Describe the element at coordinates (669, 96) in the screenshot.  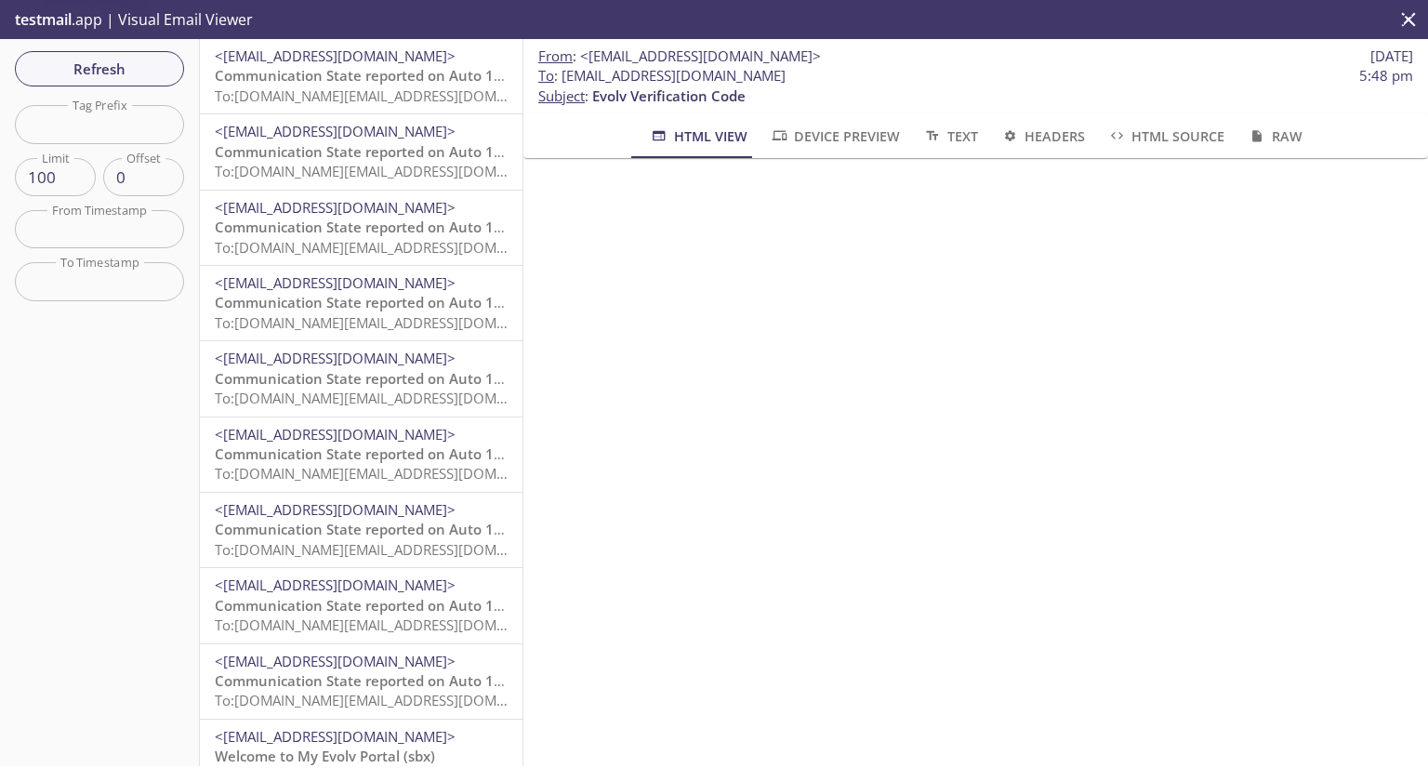
I see `span: Evolv Verification Code` at that location.